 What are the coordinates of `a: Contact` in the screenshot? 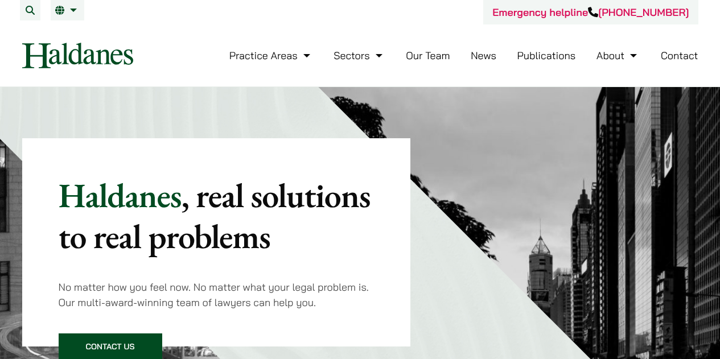 It's located at (680, 55).